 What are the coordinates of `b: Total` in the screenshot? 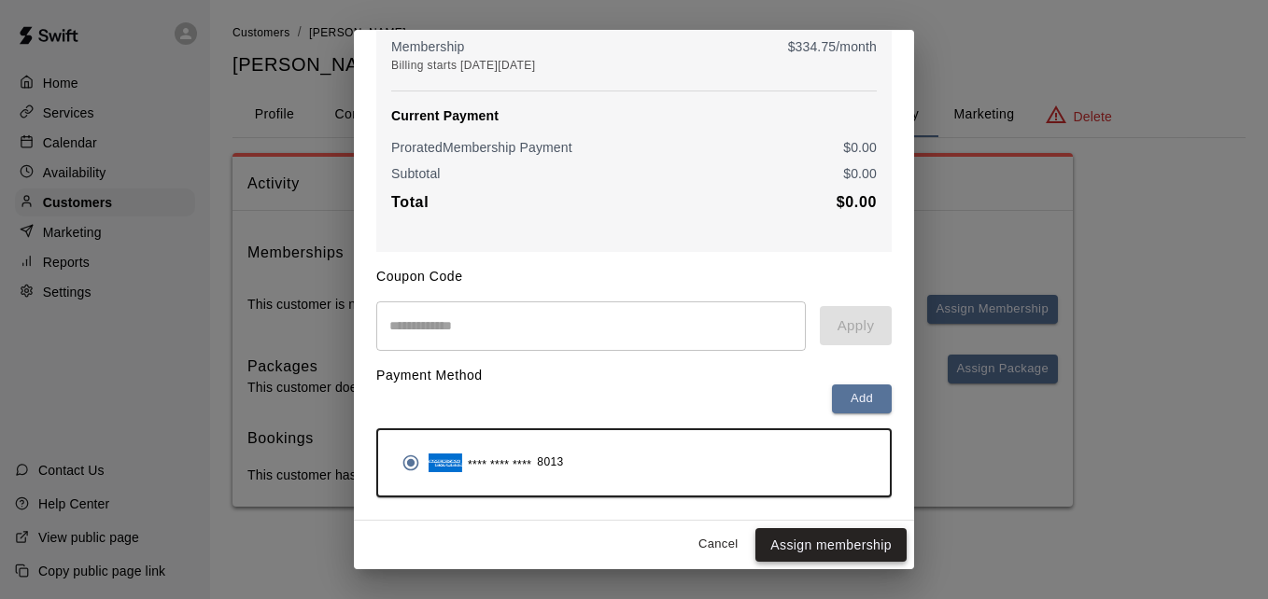 It's located at (410, 202).